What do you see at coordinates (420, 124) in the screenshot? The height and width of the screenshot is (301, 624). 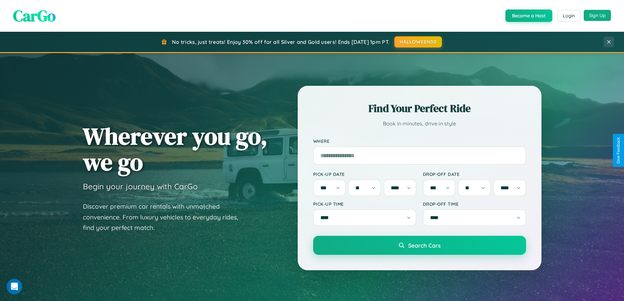 I see `p: Book in minutes, drive in style` at bounding box center [420, 124].